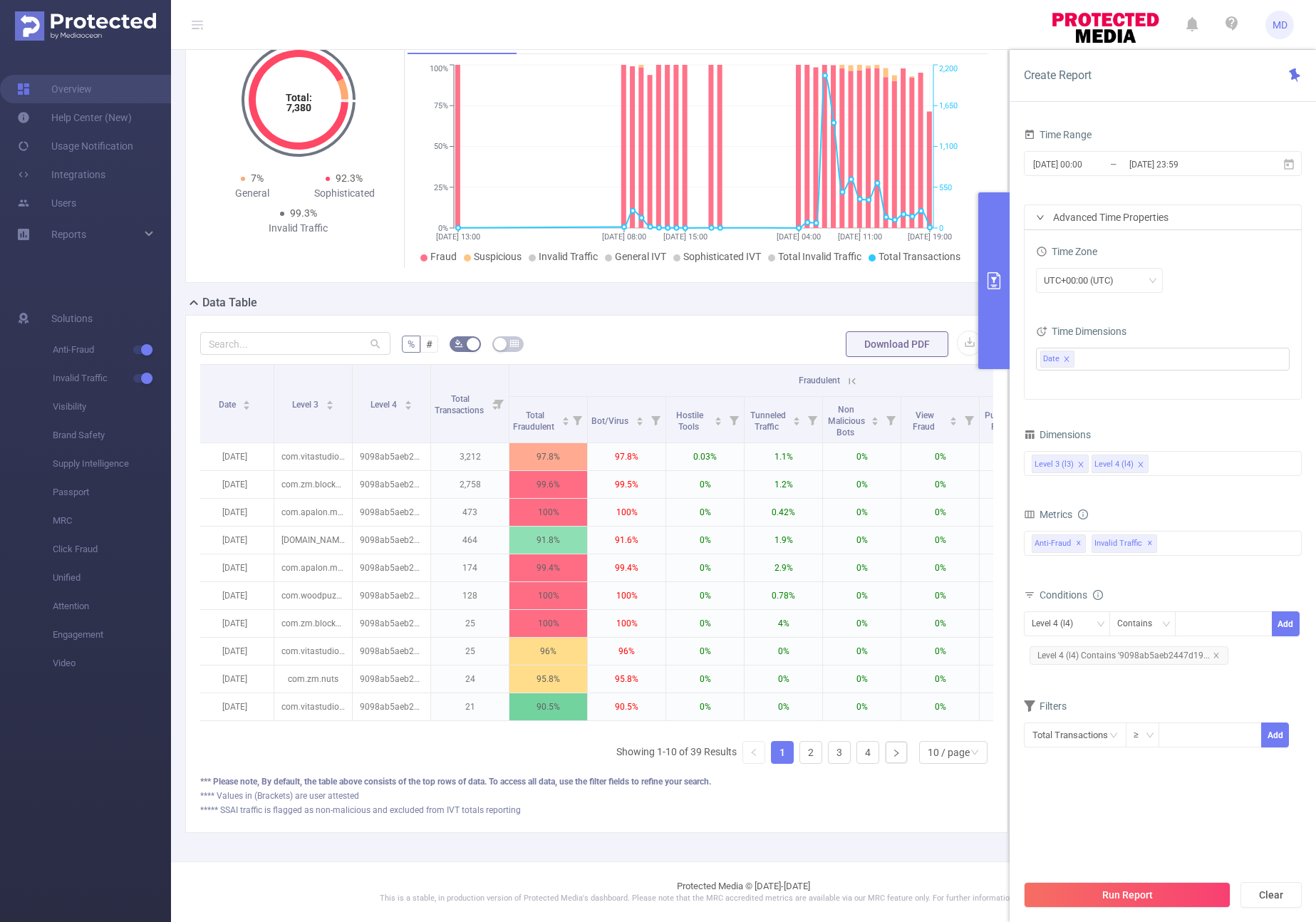  I want to click on span: Bot/Virus, so click(611, 421).